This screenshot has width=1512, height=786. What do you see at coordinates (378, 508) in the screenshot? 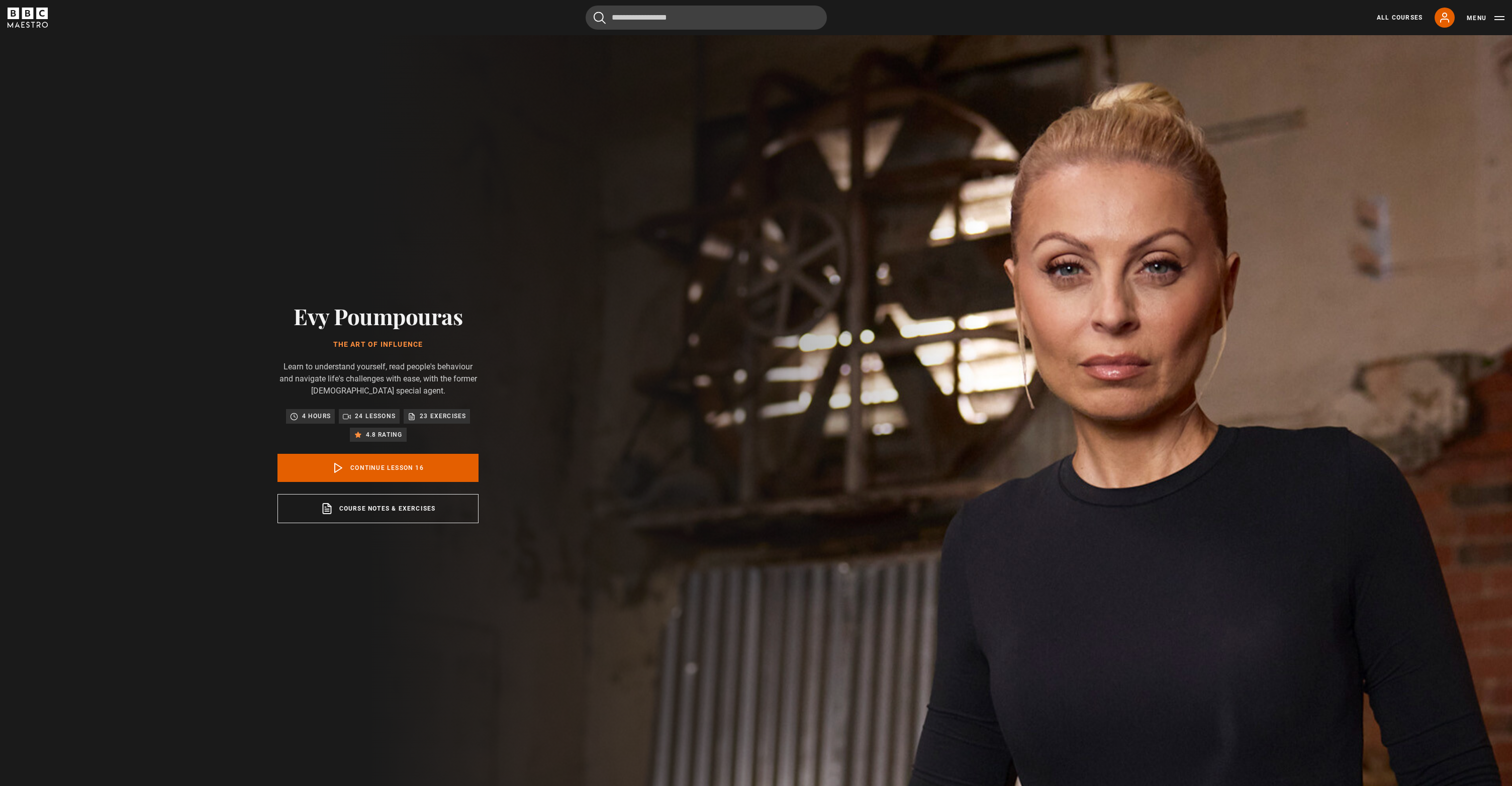
I see `a: Course notes & exercises` at bounding box center [378, 508].